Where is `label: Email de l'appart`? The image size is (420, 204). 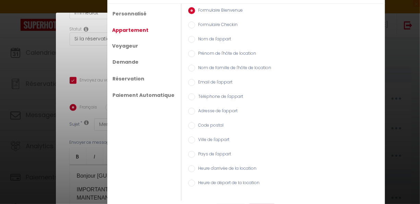
label: Email de l'appart is located at coordinates (214, 83).